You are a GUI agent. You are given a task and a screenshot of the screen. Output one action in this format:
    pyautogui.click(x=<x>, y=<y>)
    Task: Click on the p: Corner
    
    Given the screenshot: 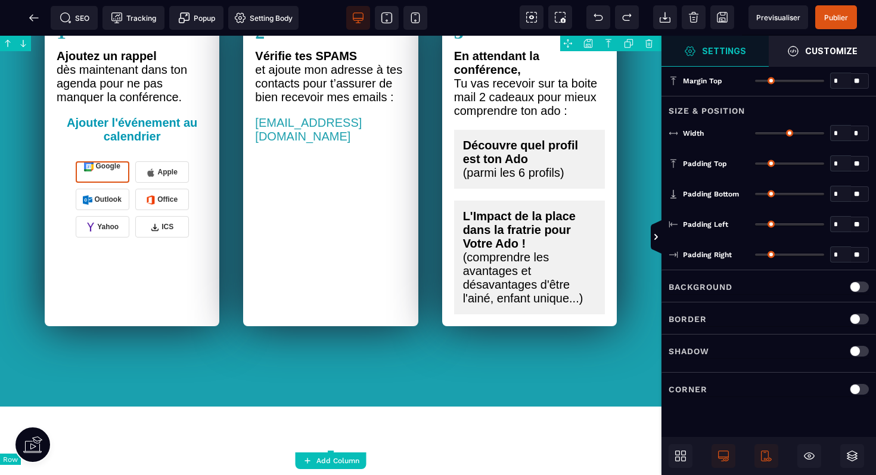 What is the action you would take?
    pyautogui.click(x=687, y=390)
    